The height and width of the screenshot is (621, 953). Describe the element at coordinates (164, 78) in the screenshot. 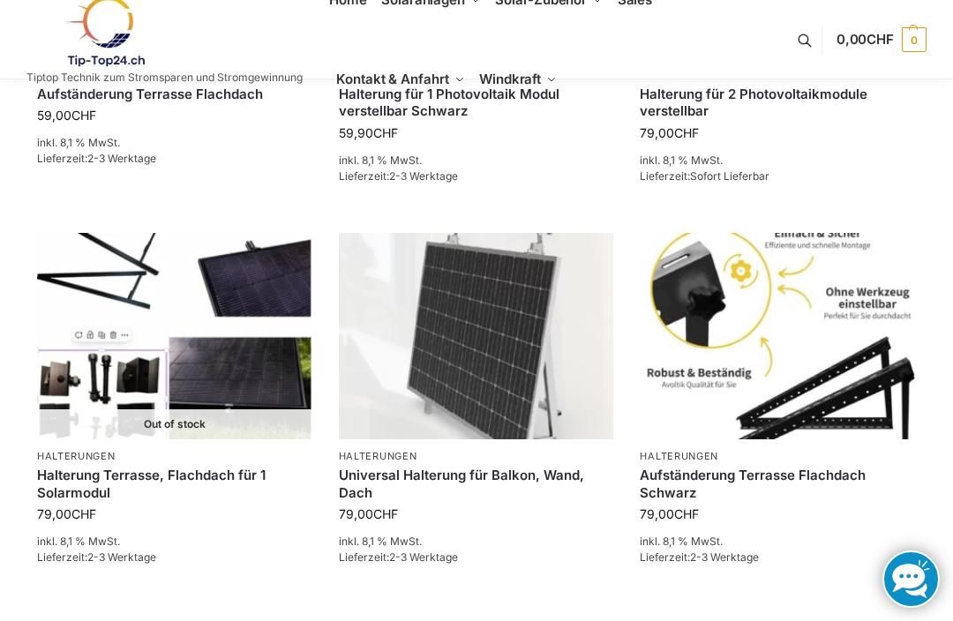

I see `p: Tiptop Technik zum Stromsparen und Stromgewinnung` at that location.